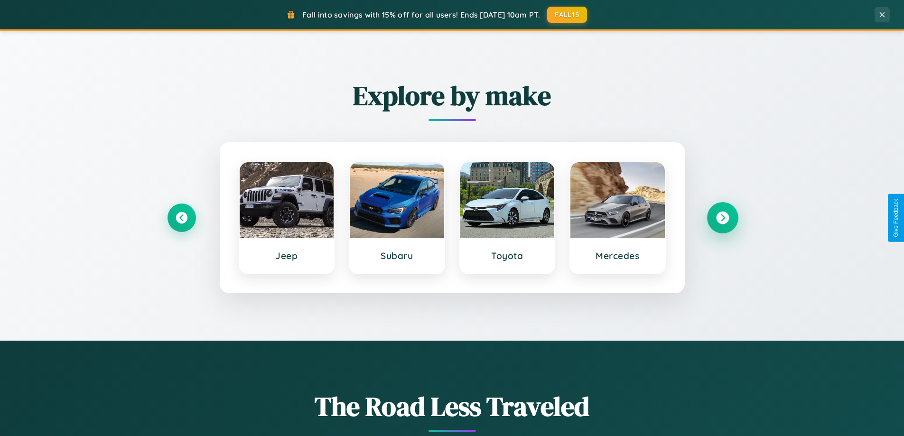  I want to click on h3: Subaru, so click(397, 256).